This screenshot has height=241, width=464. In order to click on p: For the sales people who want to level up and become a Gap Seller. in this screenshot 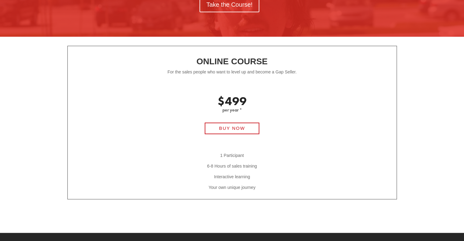, I will do `click(232, 72)`.